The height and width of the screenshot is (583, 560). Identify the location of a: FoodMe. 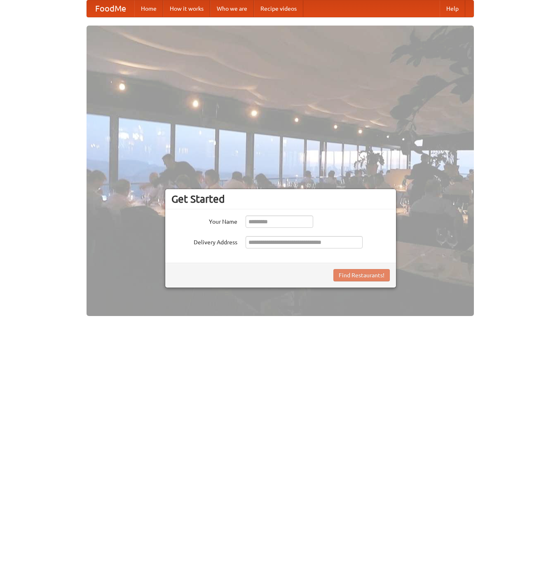
(110, 9).